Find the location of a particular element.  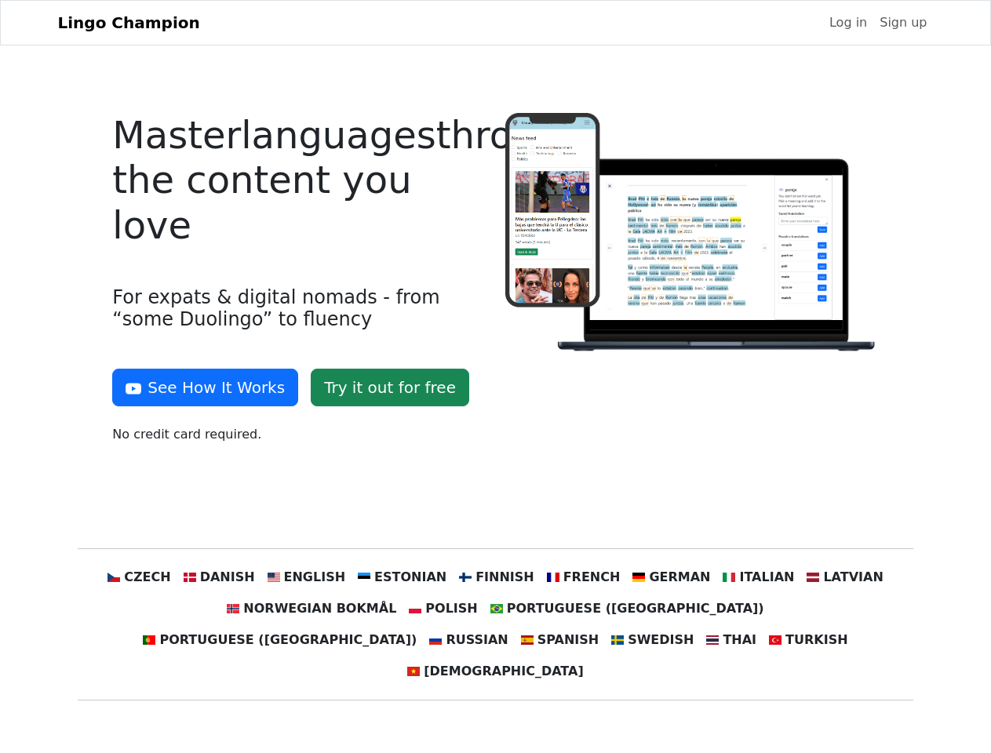

img: de.svg is located at coordinates (639, 578).